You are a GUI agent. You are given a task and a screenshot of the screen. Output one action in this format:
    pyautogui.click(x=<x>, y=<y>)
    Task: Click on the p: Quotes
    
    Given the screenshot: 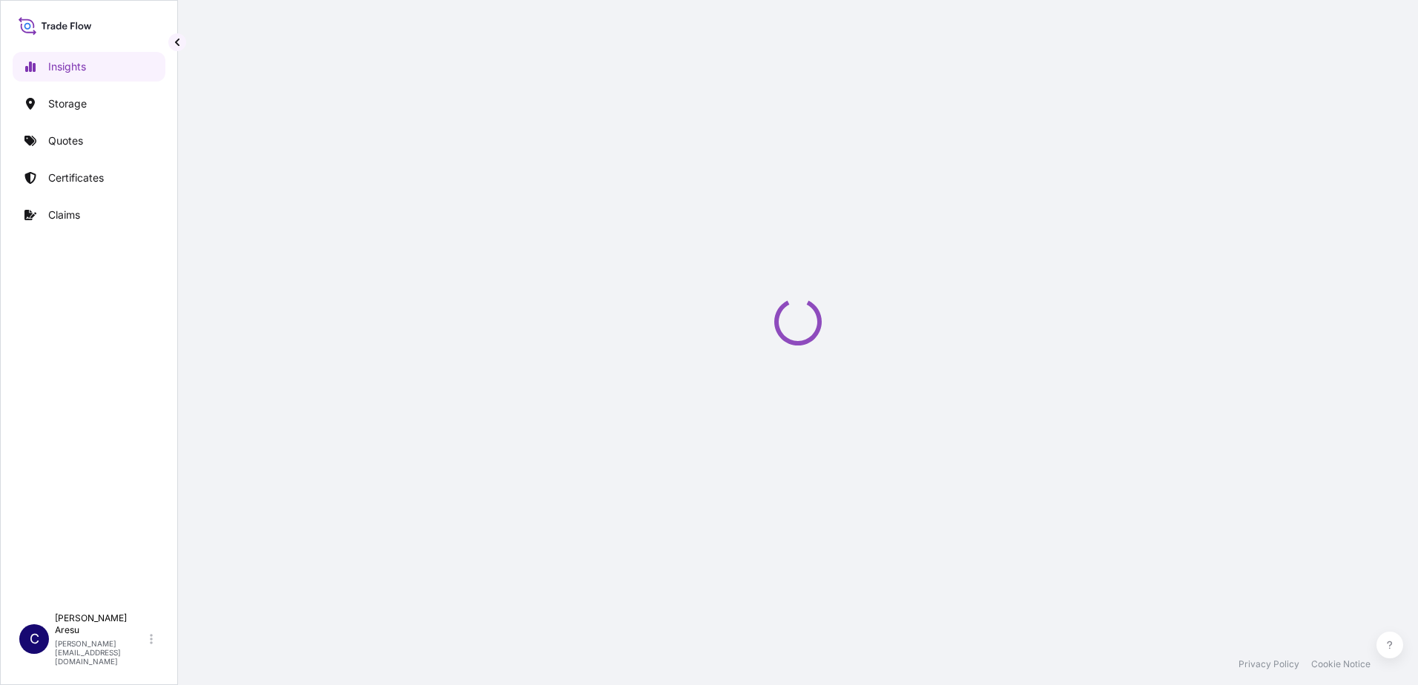 What is the action you would take?
    pyautogui.click(x=65, y=141)
    